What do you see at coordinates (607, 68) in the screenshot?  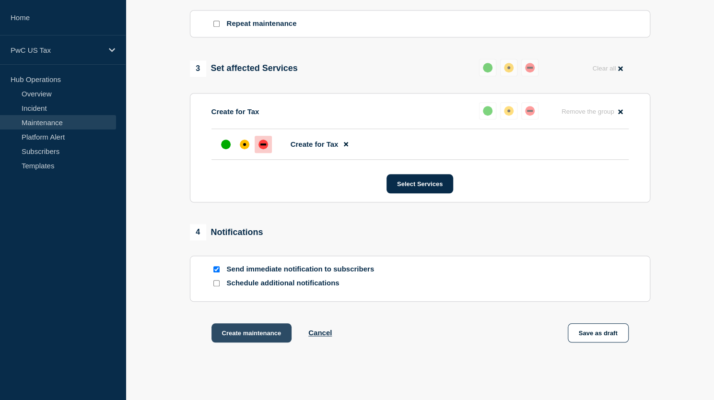 I see `button: Clear all` at bounding box center [607, 68].